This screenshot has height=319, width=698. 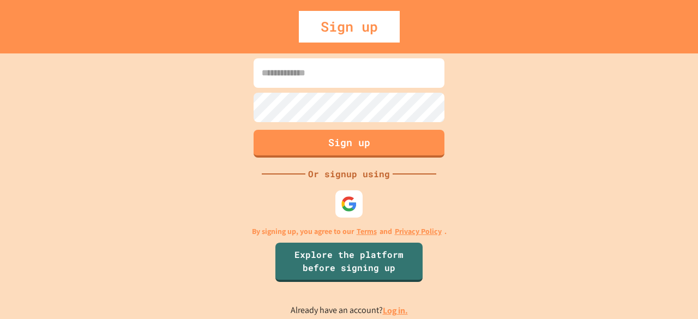 What do you see at coordinates (349, 144) in the screenshot?
I see `button: Sign up` at bounding box center [349, 144].